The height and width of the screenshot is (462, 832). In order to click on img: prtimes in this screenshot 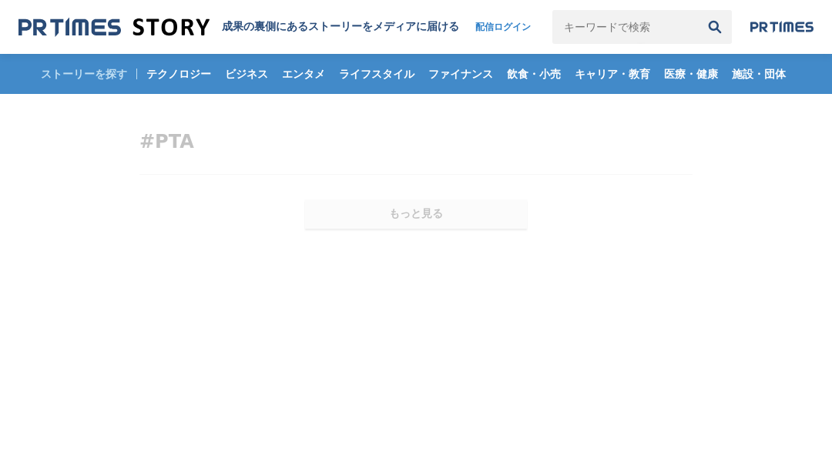, I will do `click(782, 27)`.